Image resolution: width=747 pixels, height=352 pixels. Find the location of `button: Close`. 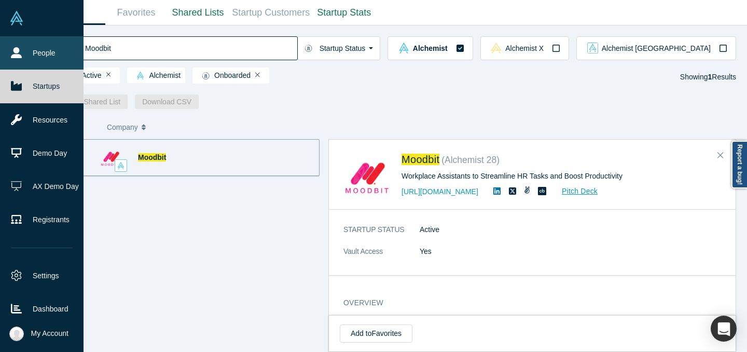

button: Close is located at coordinates (721, 156).